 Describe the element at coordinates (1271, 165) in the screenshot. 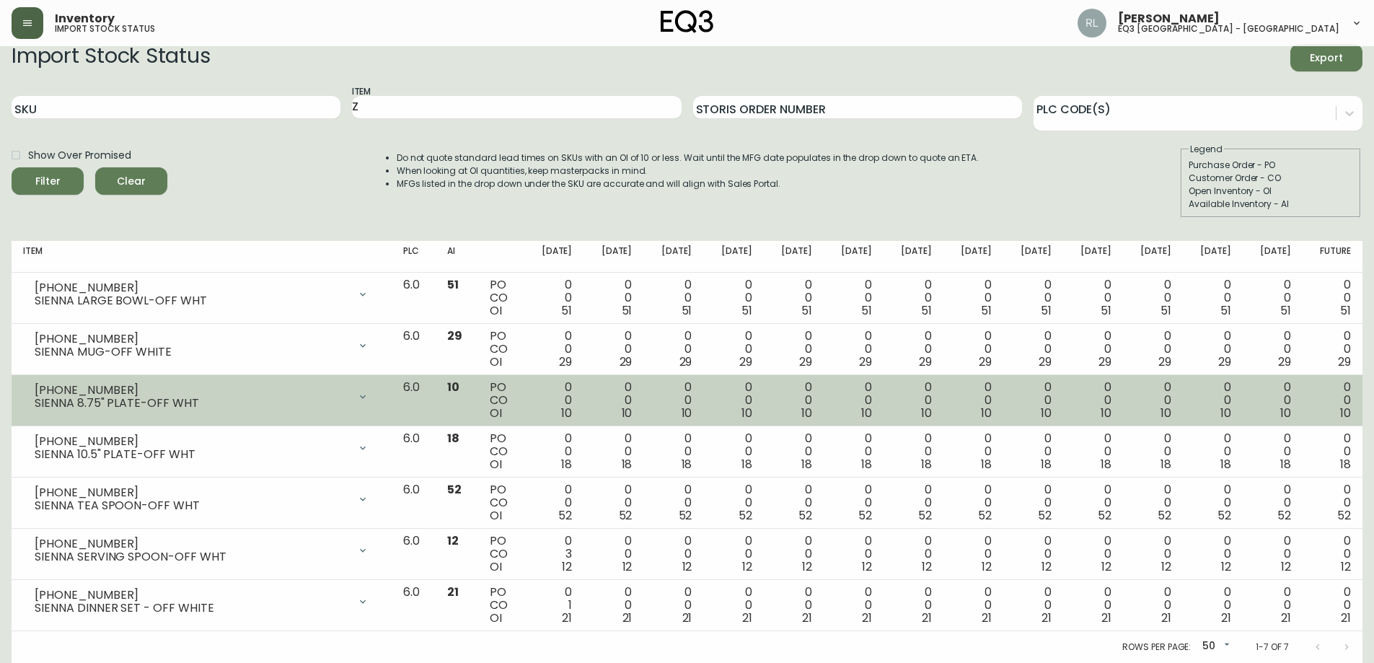

I see `div: Purchase Order - PO` at that location.